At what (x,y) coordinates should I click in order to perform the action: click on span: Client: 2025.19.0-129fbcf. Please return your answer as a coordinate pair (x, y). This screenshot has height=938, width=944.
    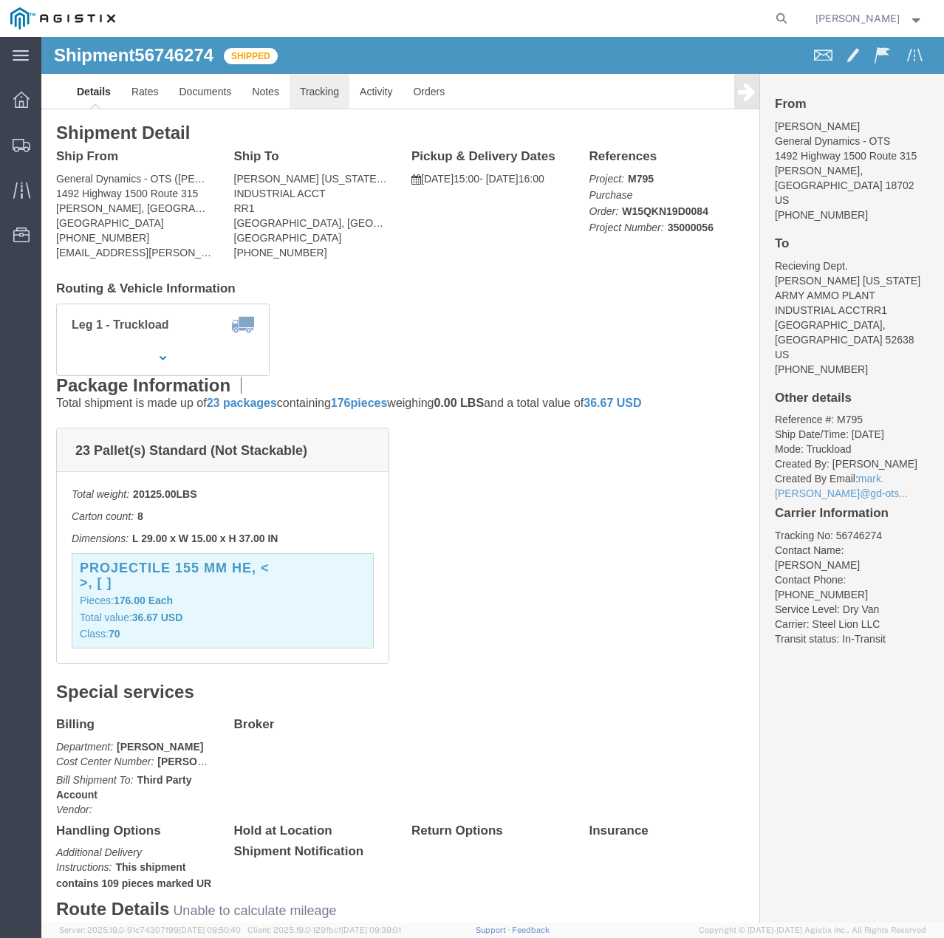
    Looking at the image, I should click on (324, 930).